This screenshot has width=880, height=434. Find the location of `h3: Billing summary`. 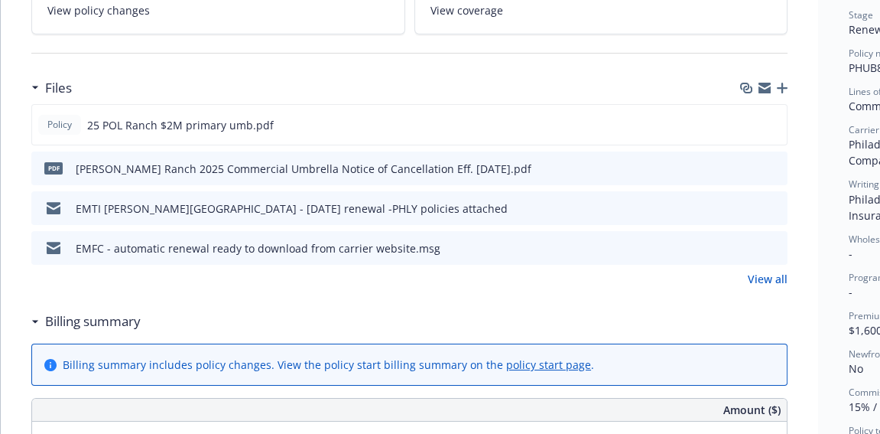

h3: Billing summary is located at coordinates (93, 321).